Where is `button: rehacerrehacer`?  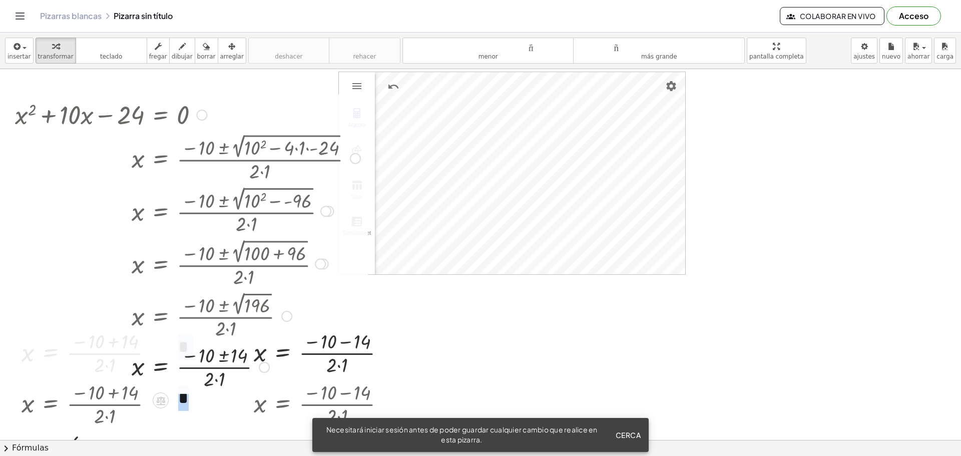
button: rehacerrehacer is located at coordinates (364, 51).